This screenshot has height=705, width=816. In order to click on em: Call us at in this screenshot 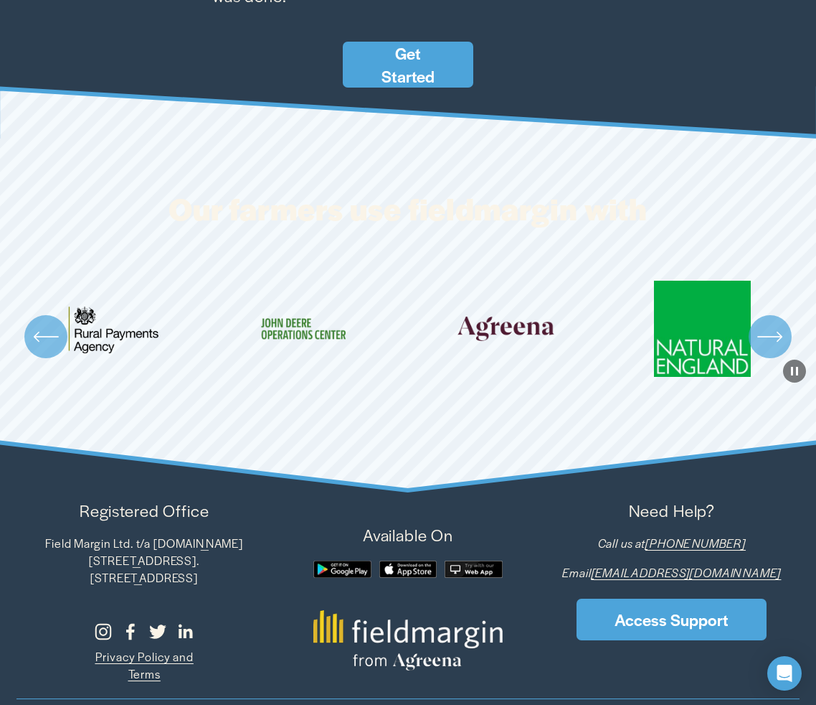, I will do `click(622, 542)`.